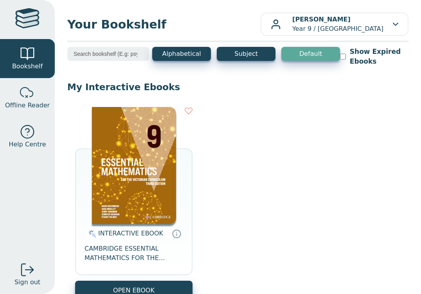 The height and width of the screenshot is (294, 421). I want to click on span: INTERACTIVE EBOOK, so click(131, 233).